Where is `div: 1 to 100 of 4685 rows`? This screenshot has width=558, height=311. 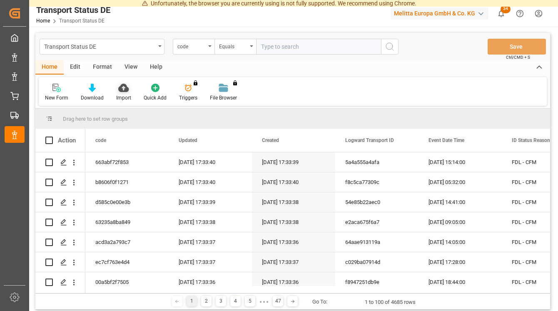
div: 1 to 100 of 4685 rows is located at coordinates (390, 302).